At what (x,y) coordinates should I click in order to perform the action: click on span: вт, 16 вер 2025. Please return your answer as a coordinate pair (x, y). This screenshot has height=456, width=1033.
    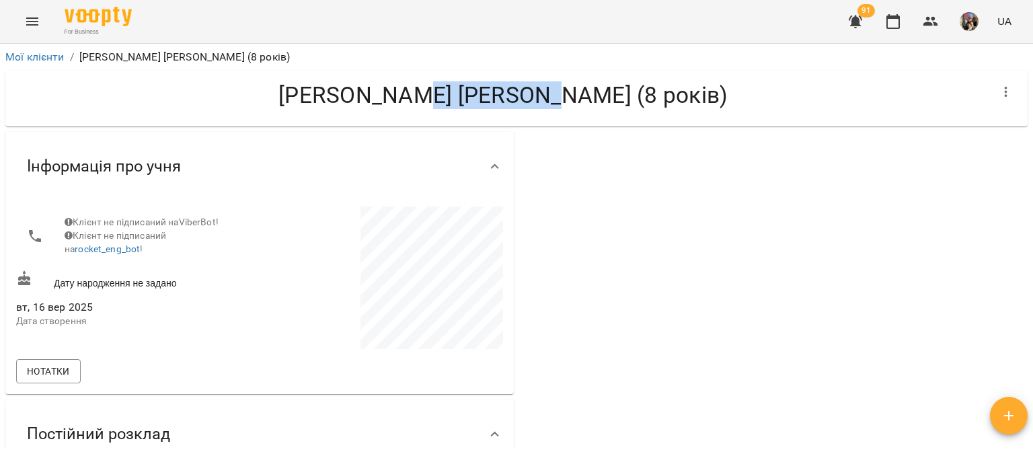
    Looking at the image, I should click on (136, 307).